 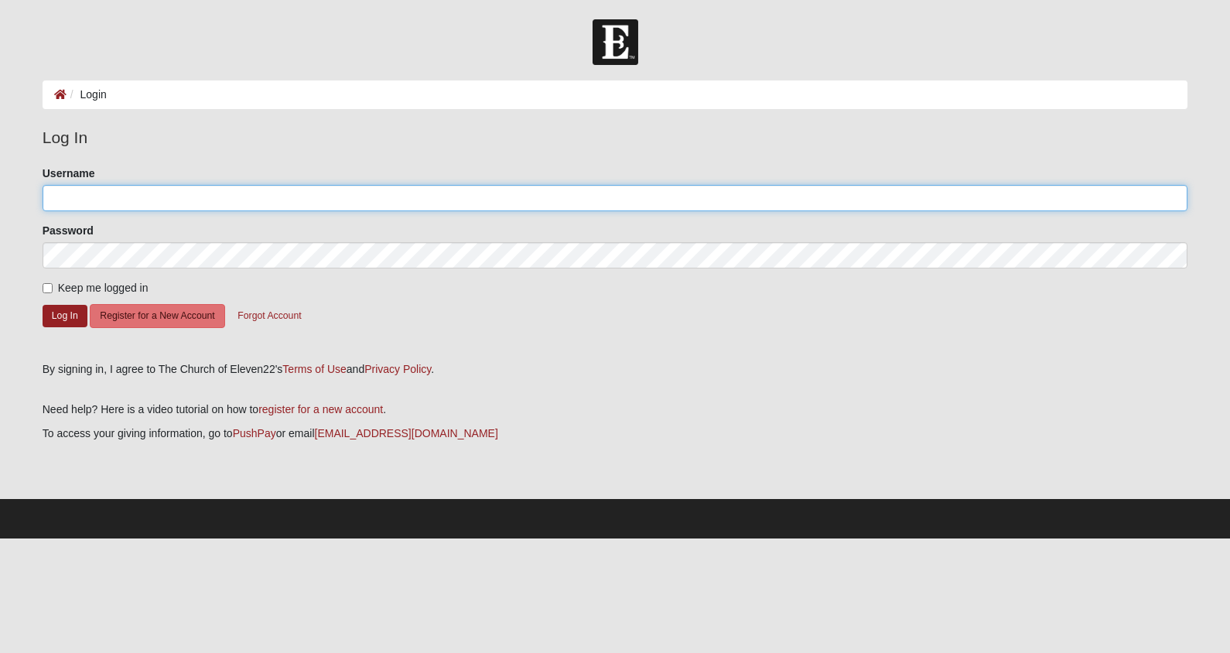 What do you see at coordinates (397, 369) in the screenshot?
I see `a: Privacy Policy` at bounding box center [397, 369].